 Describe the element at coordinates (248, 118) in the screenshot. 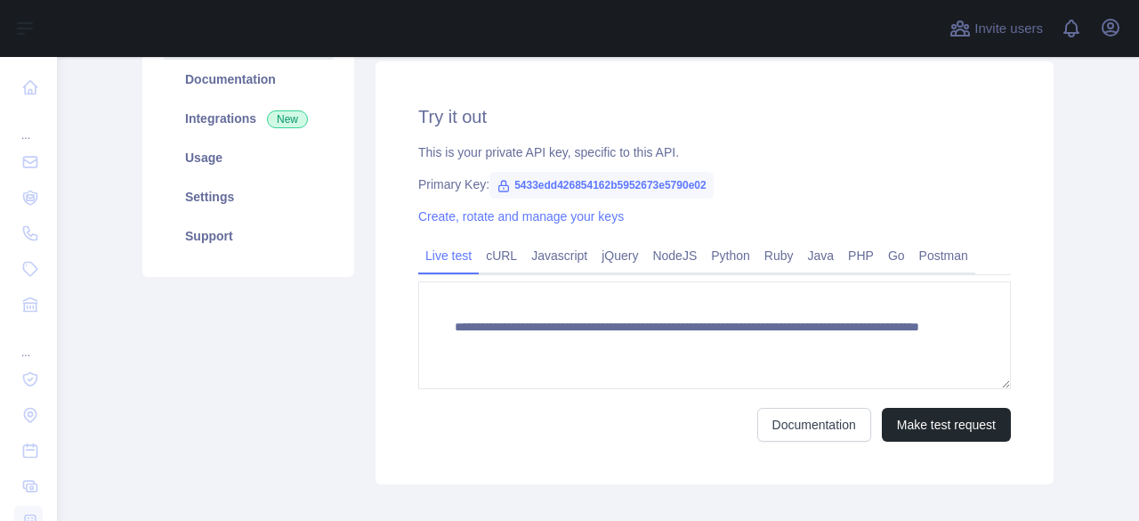

I see `a: Integrations New` at that location.